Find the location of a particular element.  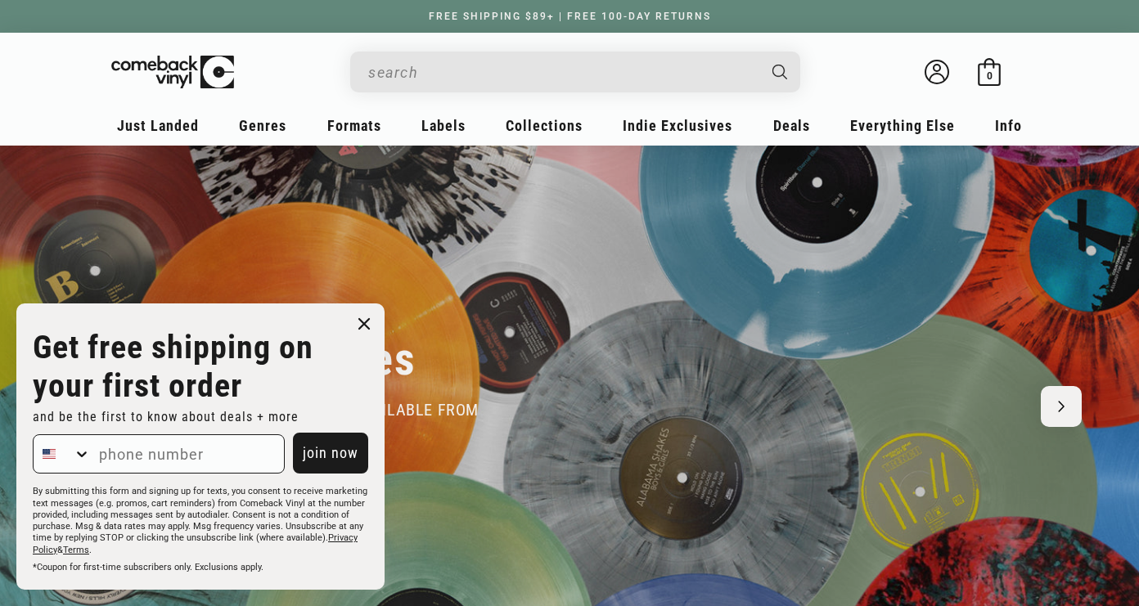

span: Deals is located at coordinates (791, 125).